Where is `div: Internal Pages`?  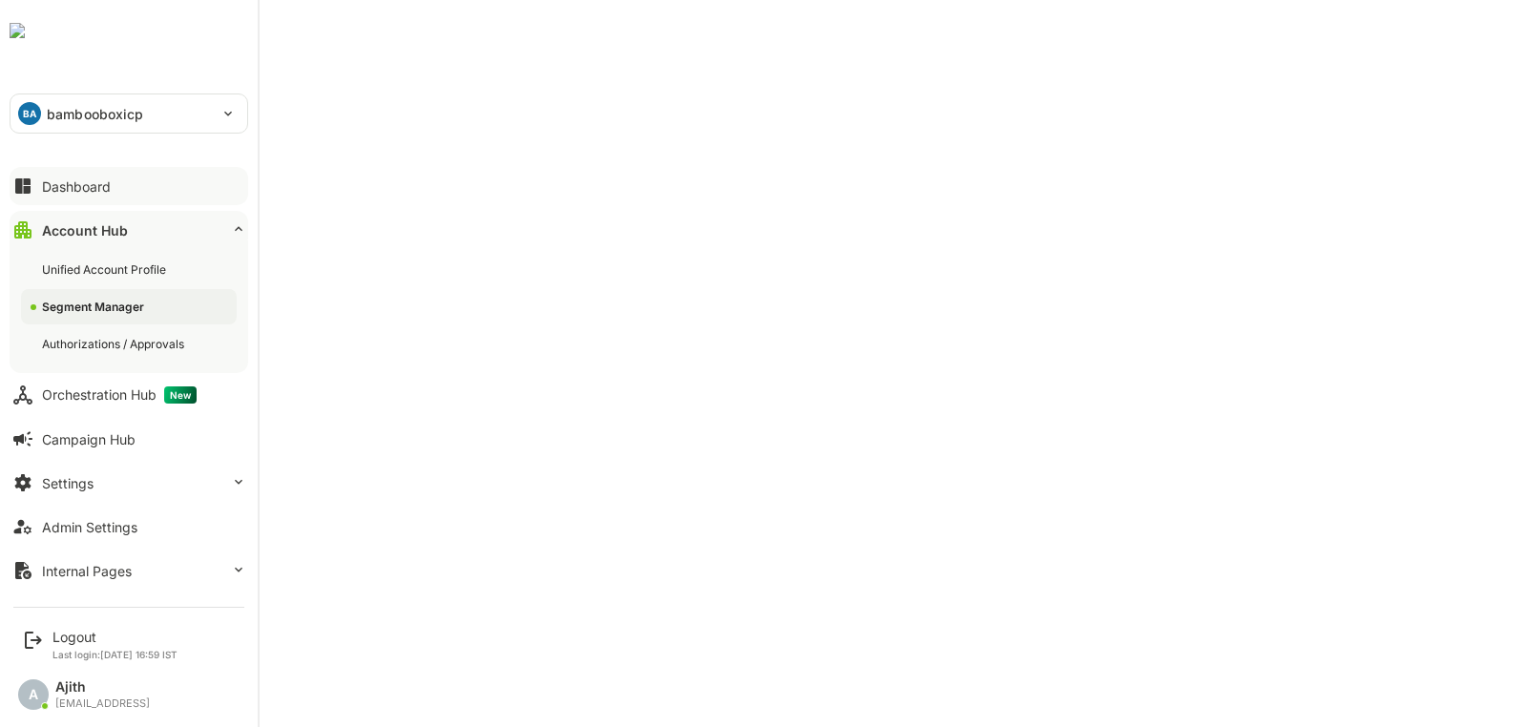
div: Internal Pages is located at coordinates (87, 571).